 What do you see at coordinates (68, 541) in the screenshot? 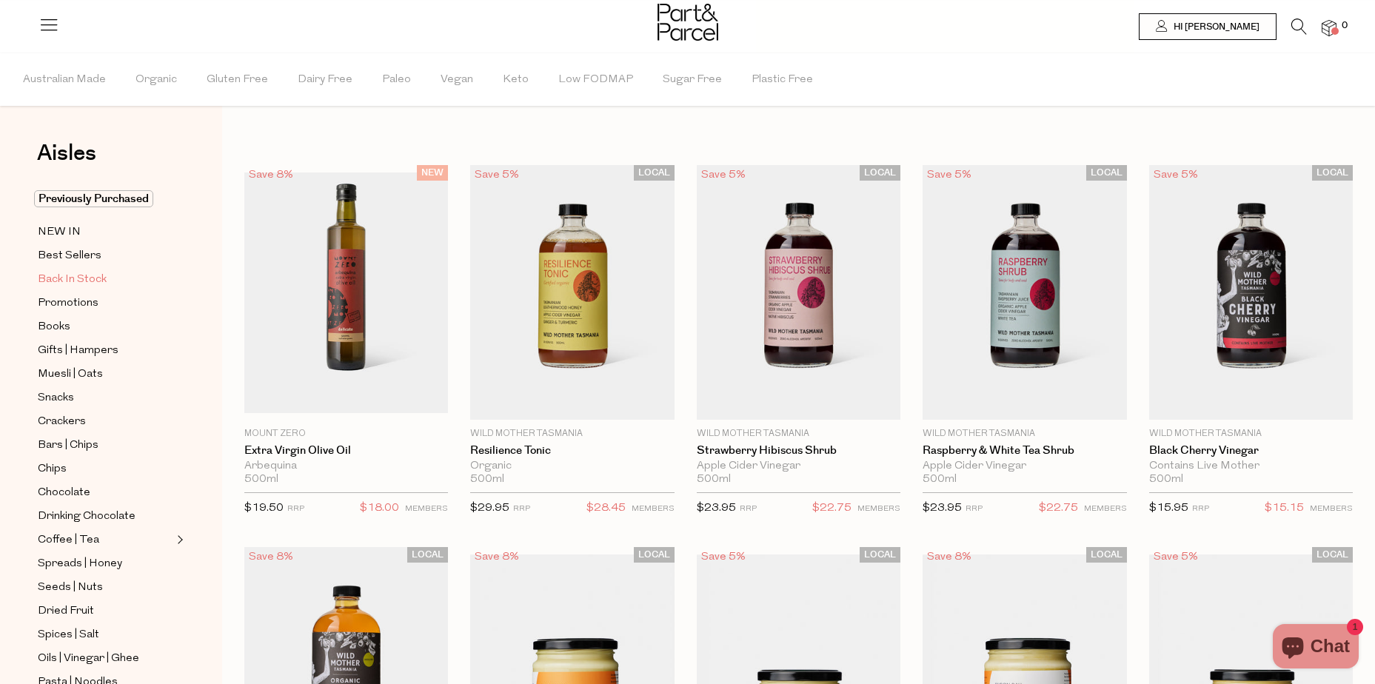
I see `span: Coffee | Tea` at bounding box center [68, 541].